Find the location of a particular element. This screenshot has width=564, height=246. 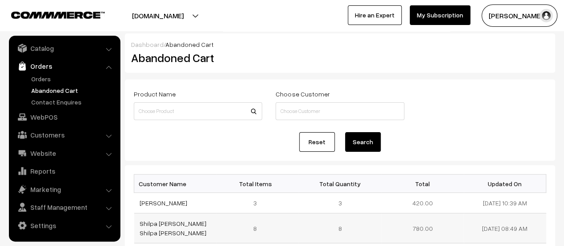

th: Total Items is located at coordinates (257, 183).